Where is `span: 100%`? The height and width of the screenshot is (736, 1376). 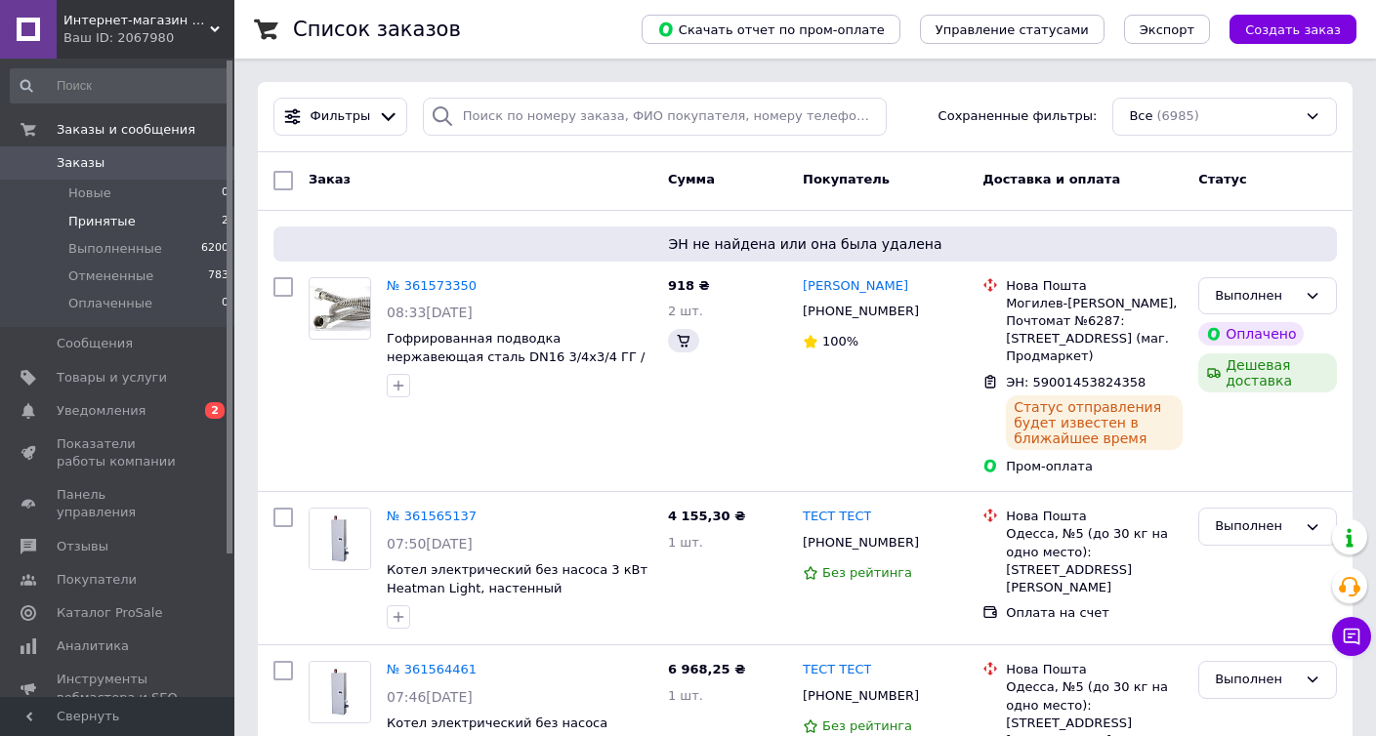
span: 100% is located at coordinates (840, 341).